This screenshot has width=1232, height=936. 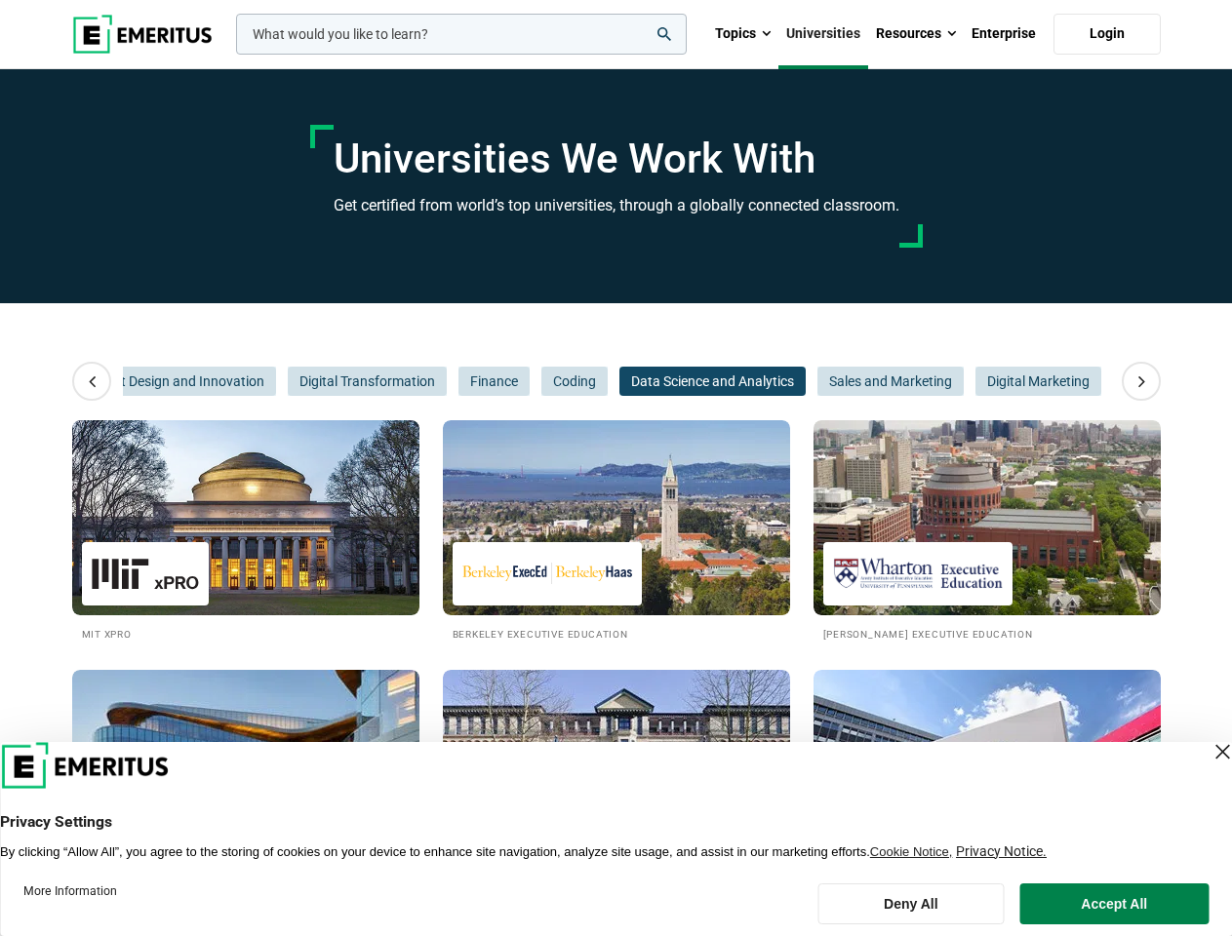 What do you see at coordinates (461, 34) in the screenshot?
I see `input: woocommerce-product-search-field-0` at bounding box center [461, 34].